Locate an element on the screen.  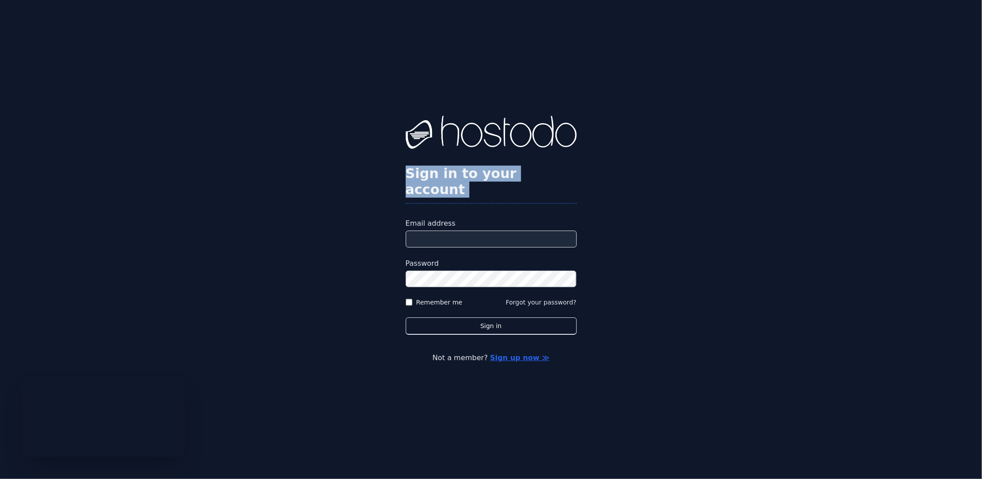
button: Sign in is located at coordinates (491, 326).